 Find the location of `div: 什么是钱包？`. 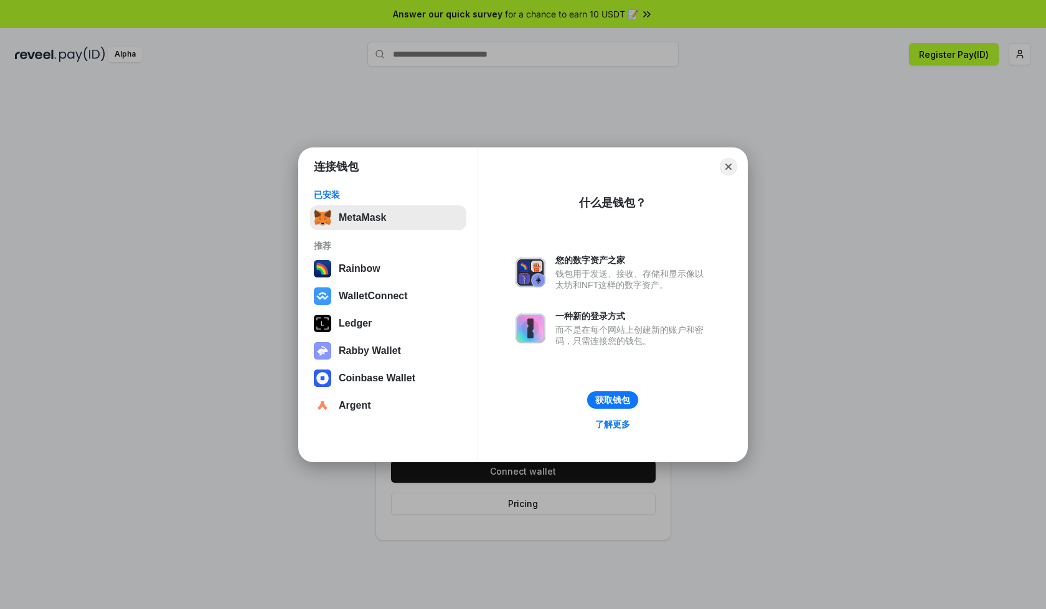

div: 什么是钱包？ is located at coordinates (612, 203).